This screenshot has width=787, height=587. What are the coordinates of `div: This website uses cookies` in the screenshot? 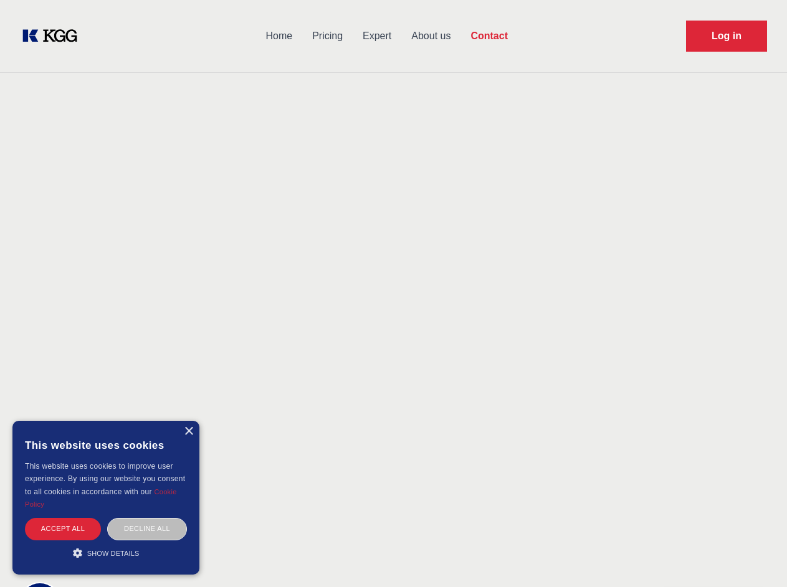 It's located at (106, 445).